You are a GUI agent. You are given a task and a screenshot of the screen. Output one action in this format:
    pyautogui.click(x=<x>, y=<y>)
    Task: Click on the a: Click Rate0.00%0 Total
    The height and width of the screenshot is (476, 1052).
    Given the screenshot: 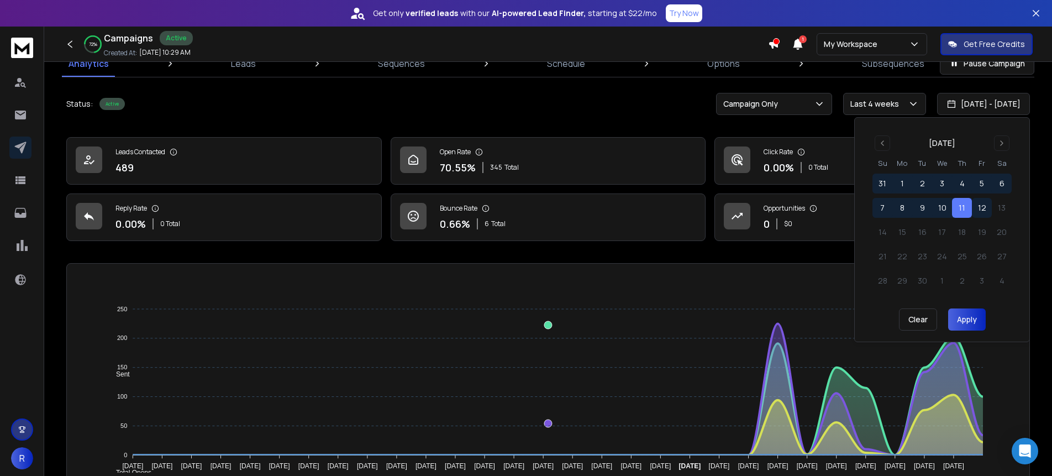 What is the action you would take?
    pyautogui.click(x=872, y=161)
    